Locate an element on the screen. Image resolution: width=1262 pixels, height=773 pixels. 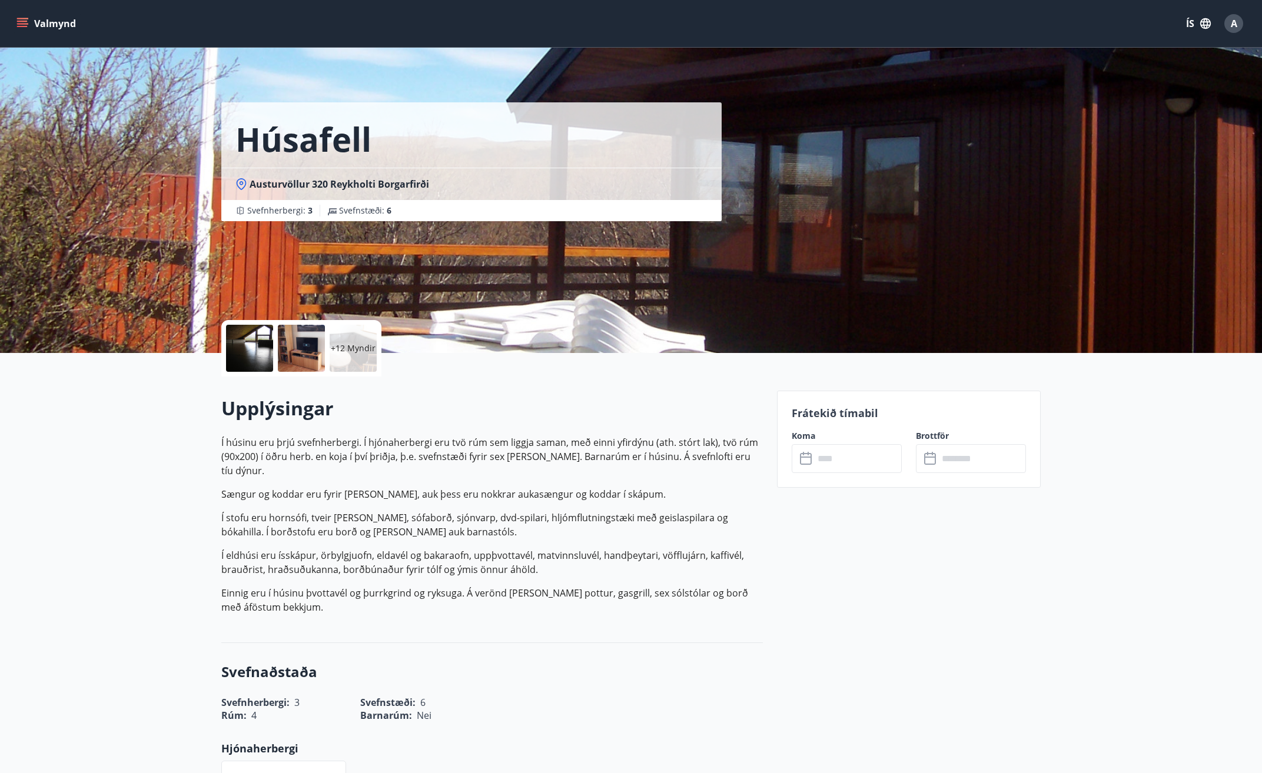
span: Svefnherbergi : is located at coordinates (280, 211).